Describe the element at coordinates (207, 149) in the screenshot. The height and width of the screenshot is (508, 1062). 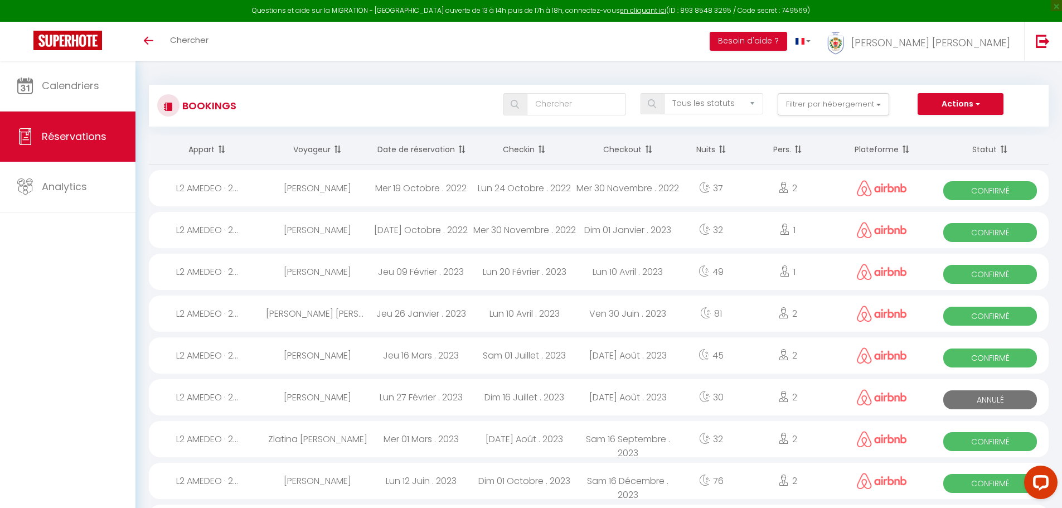
I see `th: Sort by rentals` at that location.